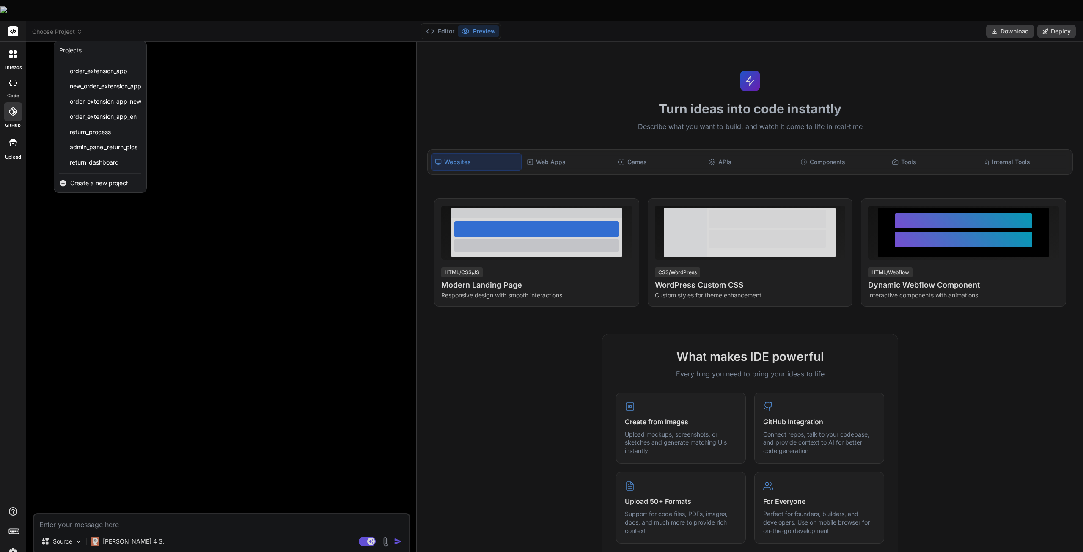 The width and height of the screenshot is (1083, 552). I want to click on span: order_extension_app_en, so click(103, 117).